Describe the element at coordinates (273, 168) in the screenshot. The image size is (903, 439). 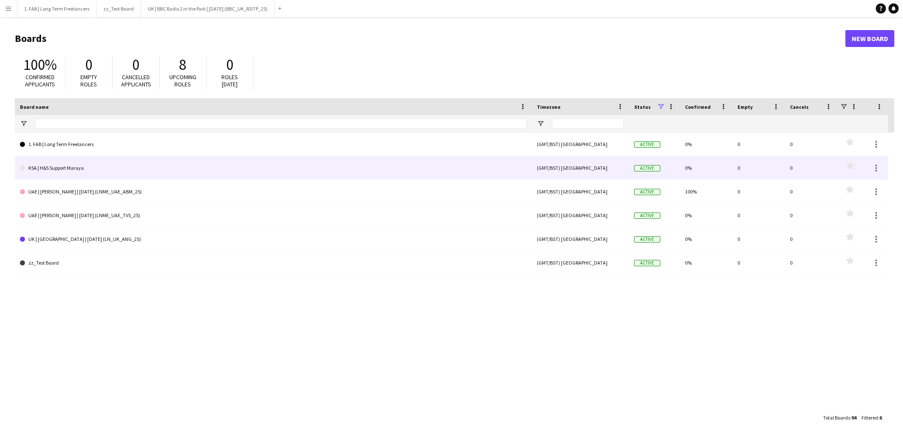
I see `a: KSA | H&S Support Maraya` at that location.